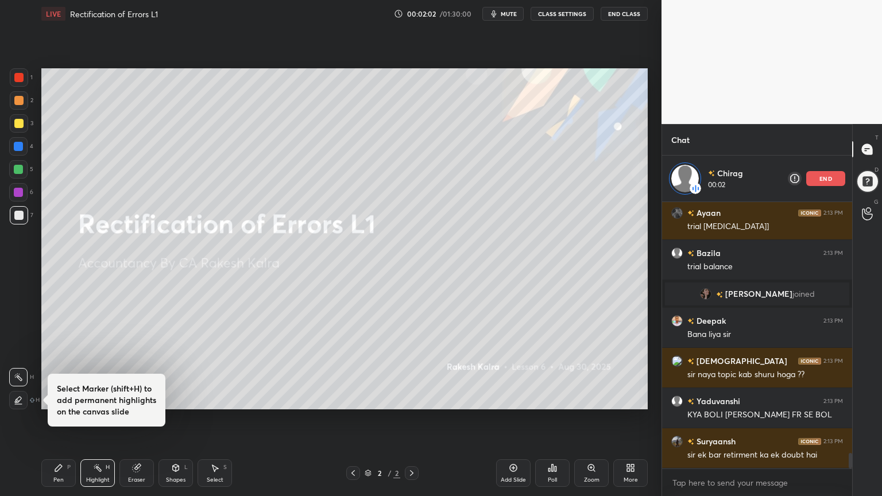 The width and height of the screenshot is (882, 496). What do you see at coordinates (765, 335) in the screenshot?
I see `div: Bana liya sir` at bounding box center [765, 335].